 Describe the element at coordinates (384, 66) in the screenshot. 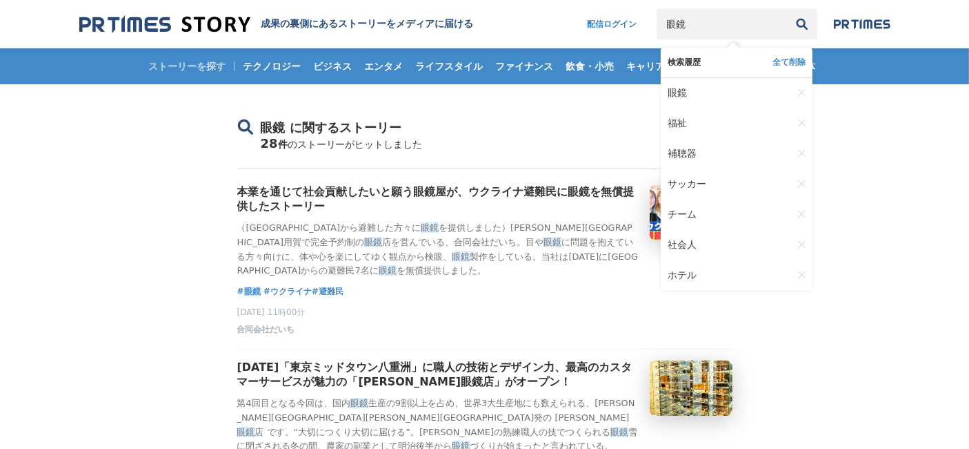

I see `a: エンタメ` at that location.